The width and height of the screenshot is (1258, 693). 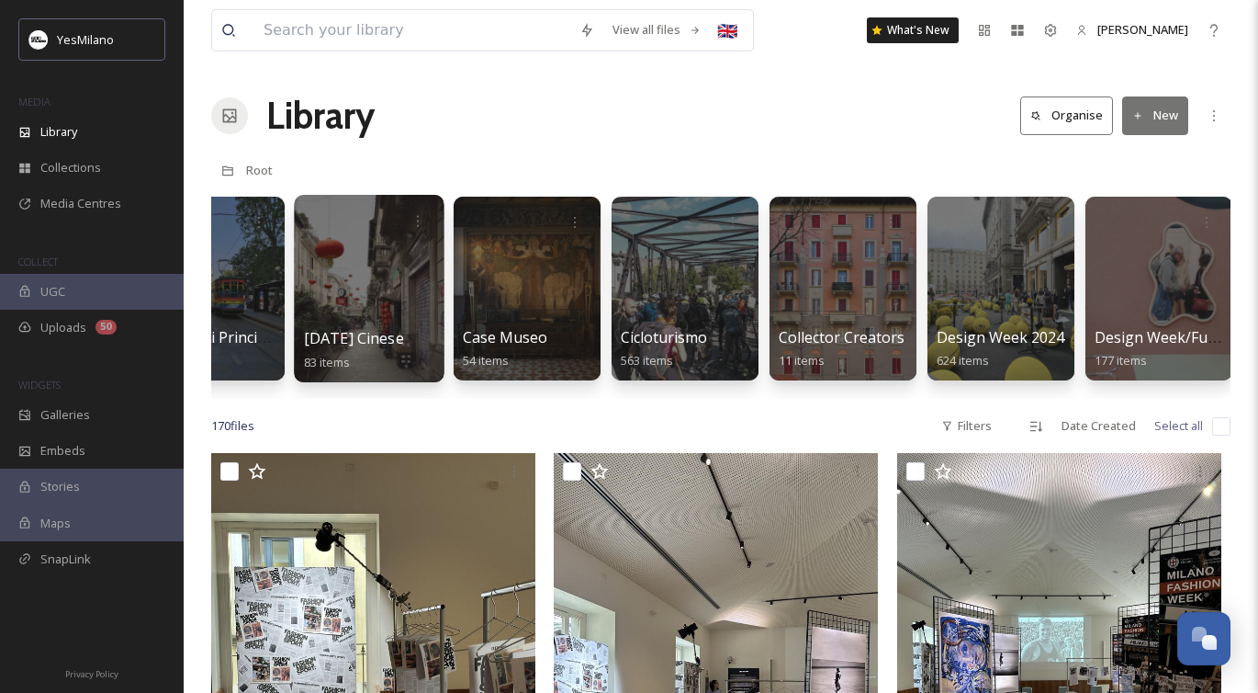 What do you see at coordinates (34, 101) in the screenshot?
I see `span: MEDIA` at bounding box center [34, 101].